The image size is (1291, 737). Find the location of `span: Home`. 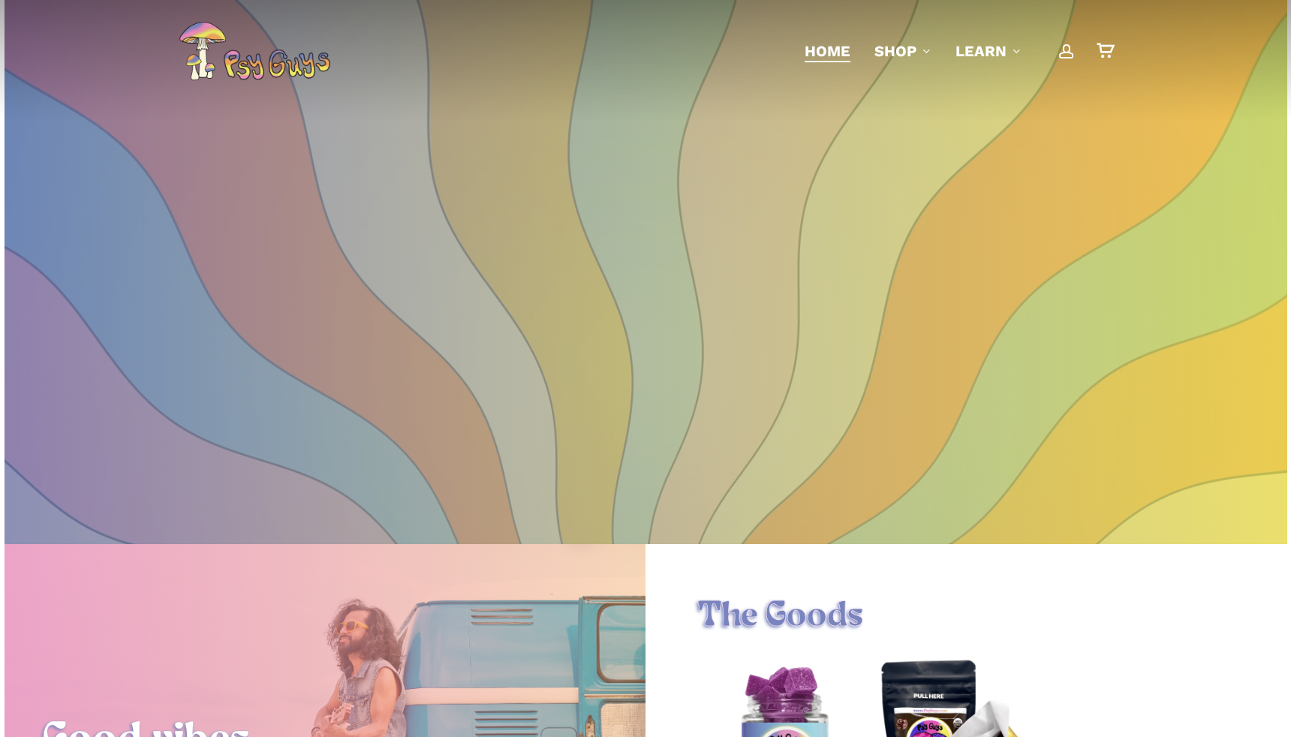

span: Home is located at coordinates (827, 51).